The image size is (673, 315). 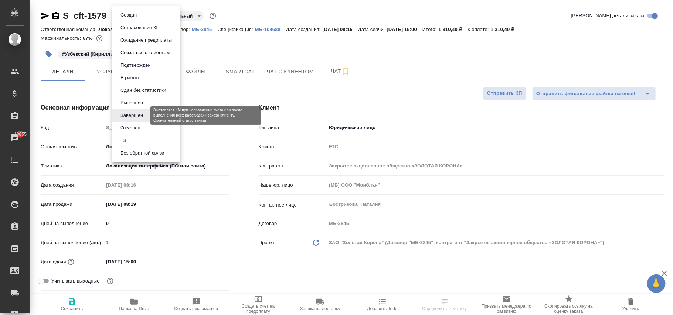 I want to click on button: Ожидание предоплаты, so click(x=146, y=40).